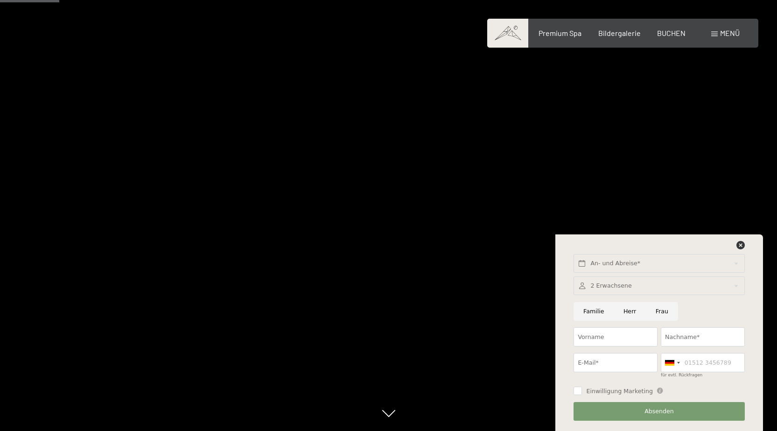  What do you see at coordinates (619, 33) in the screenshot?
I see `a: Bildergalerie` at bounding box center [619, 33].